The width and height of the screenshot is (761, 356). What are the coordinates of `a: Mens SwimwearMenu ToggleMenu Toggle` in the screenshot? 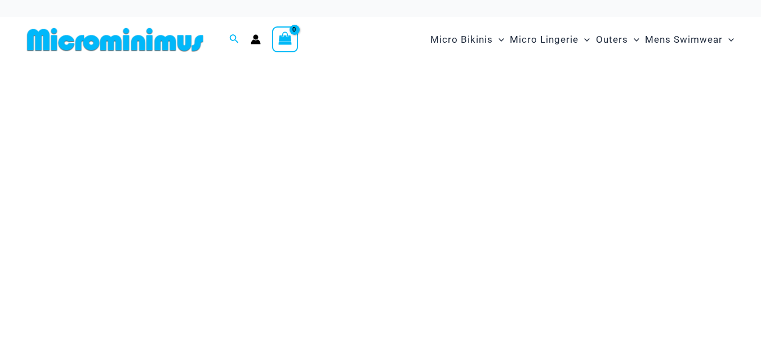 It's located at (689, 39).